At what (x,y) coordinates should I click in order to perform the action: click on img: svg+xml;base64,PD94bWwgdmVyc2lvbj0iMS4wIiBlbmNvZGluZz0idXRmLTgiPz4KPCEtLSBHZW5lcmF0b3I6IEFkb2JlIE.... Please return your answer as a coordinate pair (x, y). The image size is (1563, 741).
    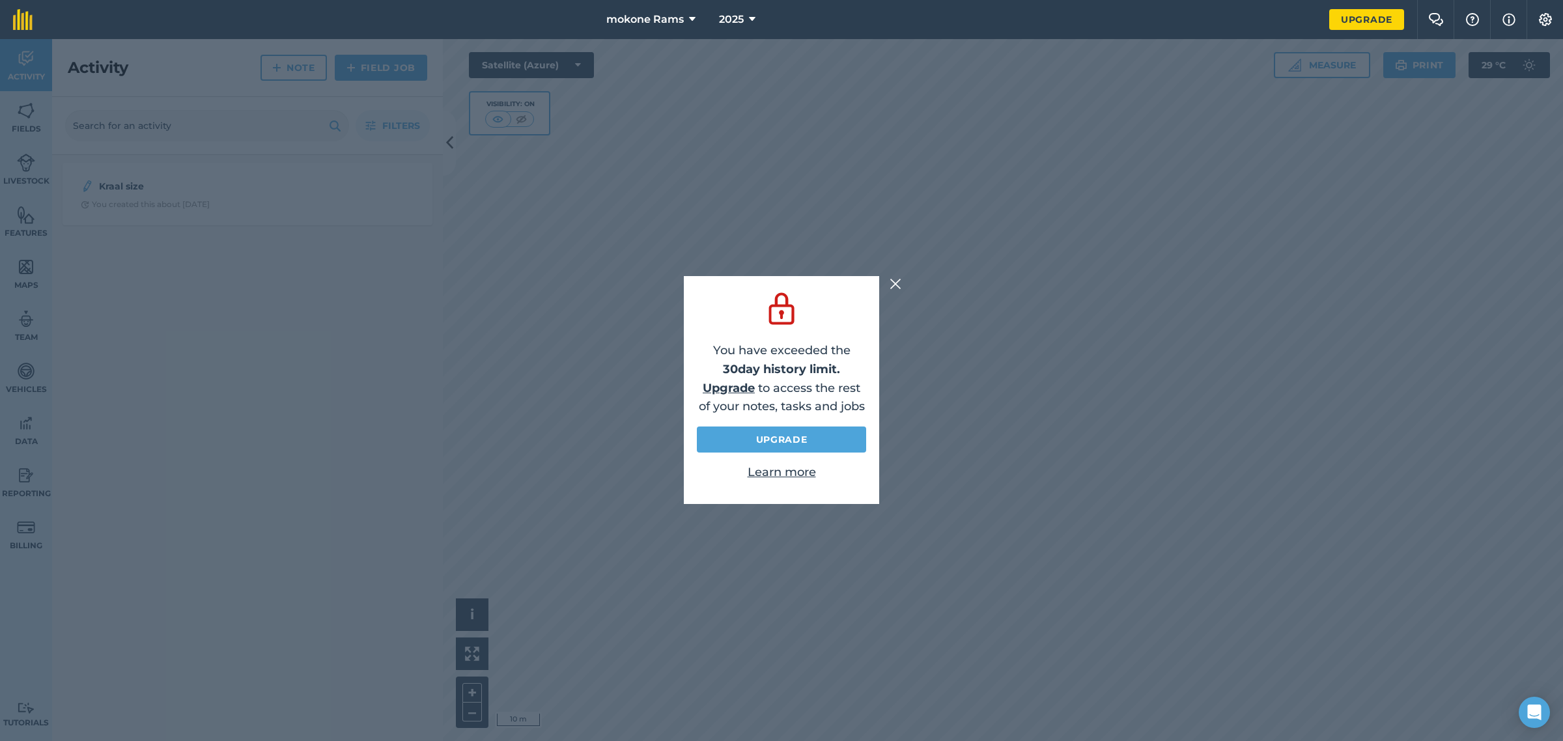
    Looking at the image, I should click on (781, 309).